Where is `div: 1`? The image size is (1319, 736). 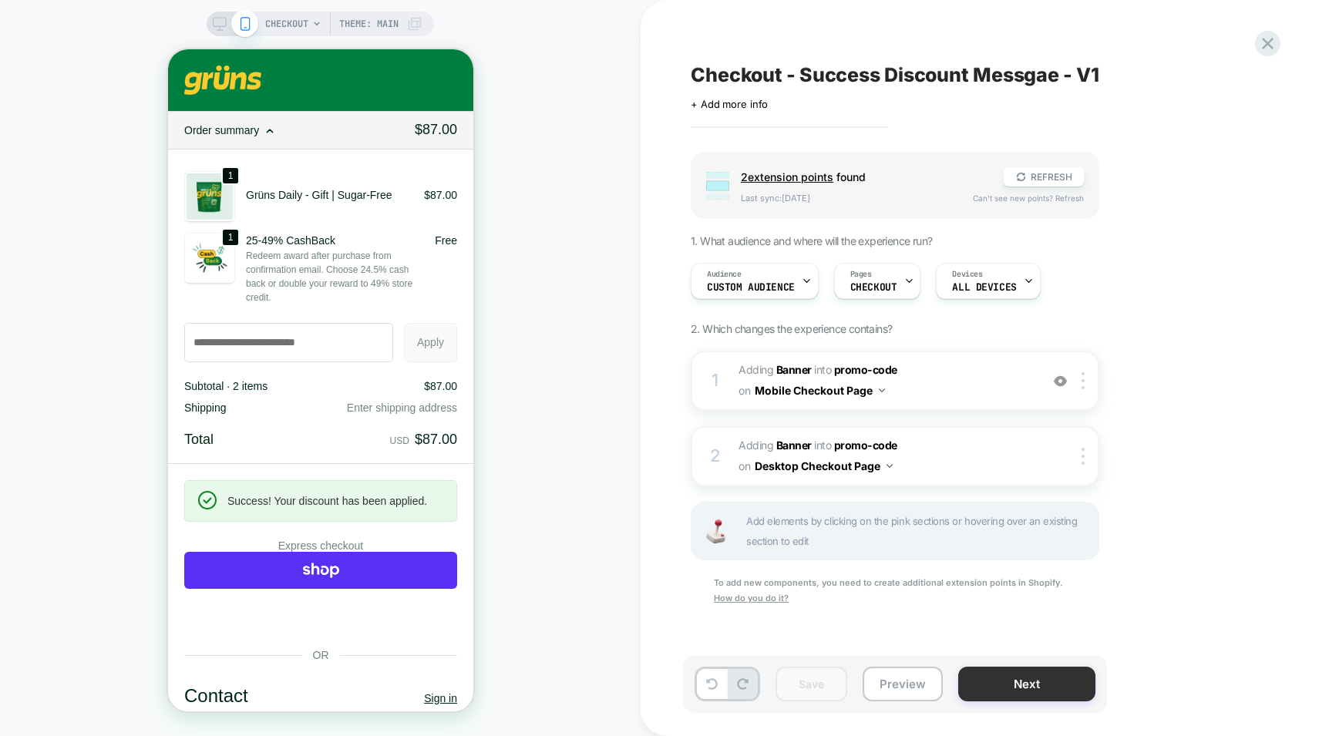 div: 1 is located at coordinates (715, 381).